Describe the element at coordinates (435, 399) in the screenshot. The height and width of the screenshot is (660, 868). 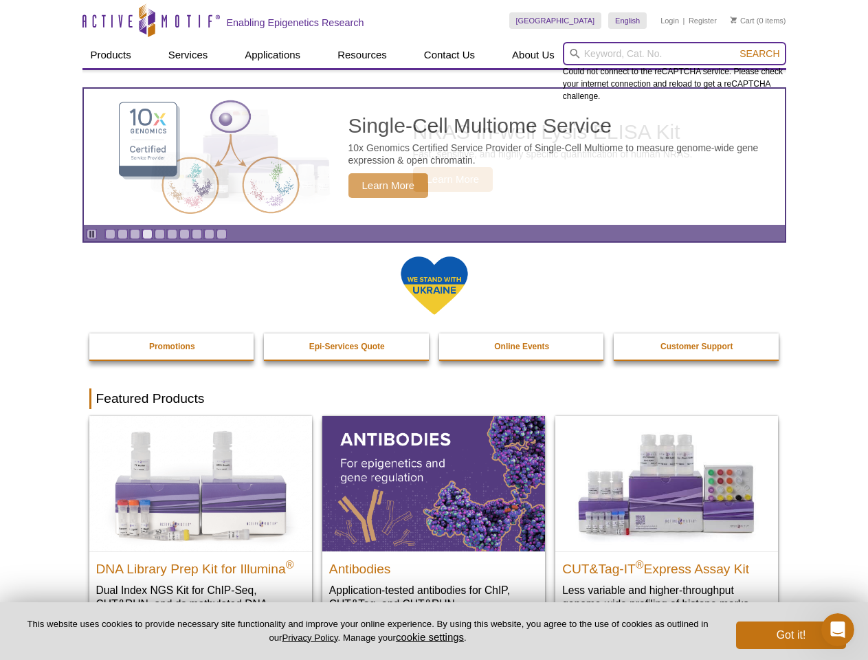
I see `h2: Featured Products` at that location.